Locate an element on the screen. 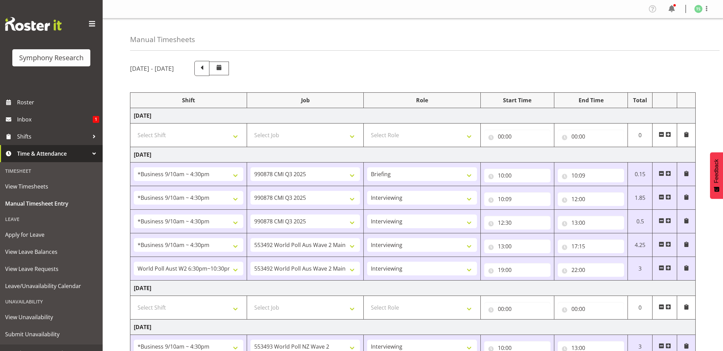 Image resolution: width=723 pixels, height=351 pixels. div: End Time is located at coordinates (591, 100).